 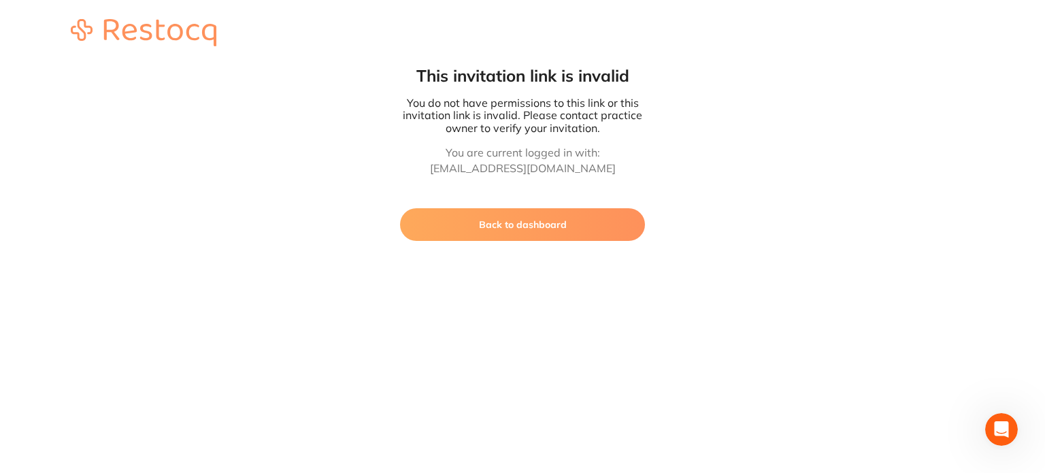 What do you see at coordinates (523, 115) in the screenshot?
I see `p: You do not have permissions to this link or this invitation link is invalid. Please contact pract...` at bounding box center [523, 115].